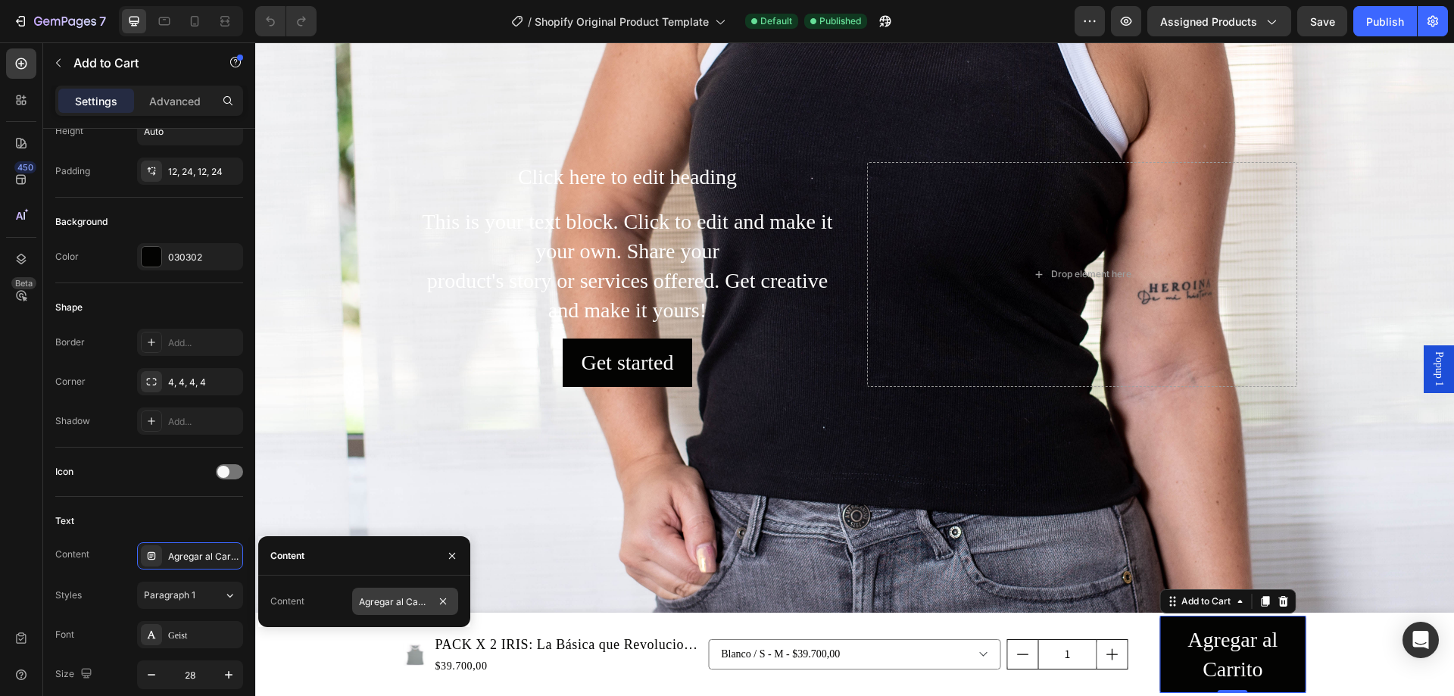 The image size is (1454, 696). I want to click on div: Background, so click(81, 222).